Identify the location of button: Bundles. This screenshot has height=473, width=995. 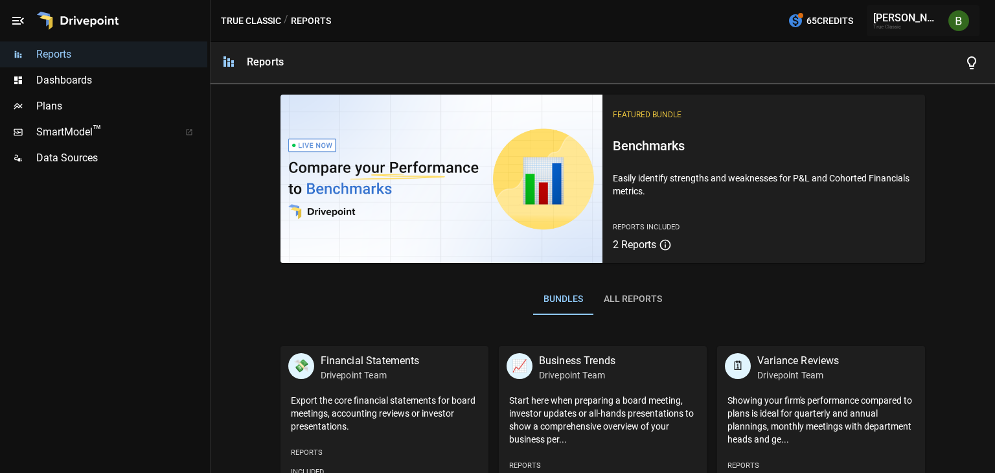
(563, 299).